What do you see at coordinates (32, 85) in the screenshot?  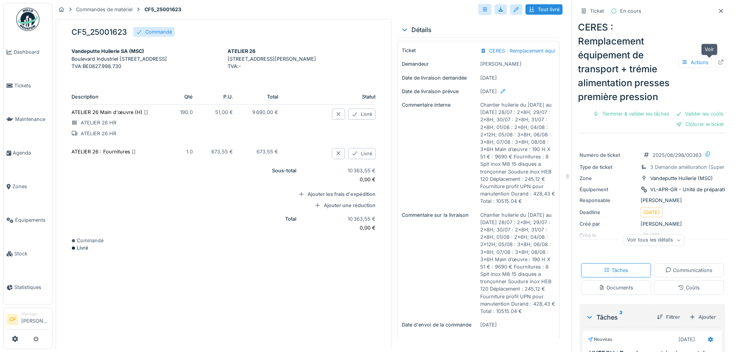 I see `span: Tickets` at bounding box center [32, 85].